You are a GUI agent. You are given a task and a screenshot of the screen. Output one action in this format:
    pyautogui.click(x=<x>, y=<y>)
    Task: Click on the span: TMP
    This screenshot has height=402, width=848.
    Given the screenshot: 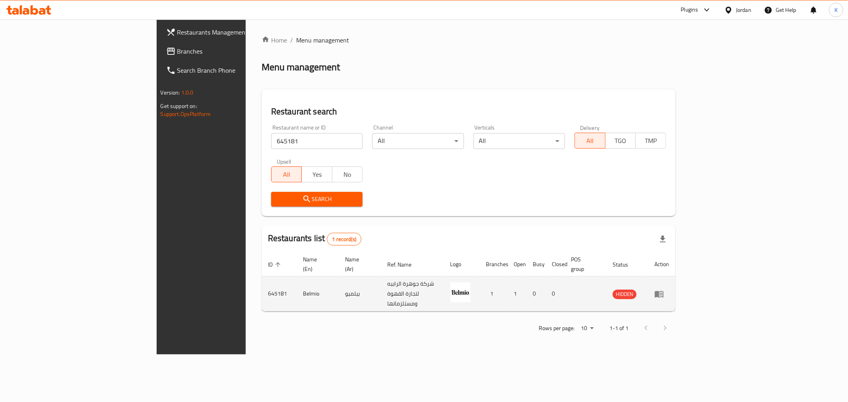 What is the action you would take?
    pyautogui.click(x=651, y=141)
    